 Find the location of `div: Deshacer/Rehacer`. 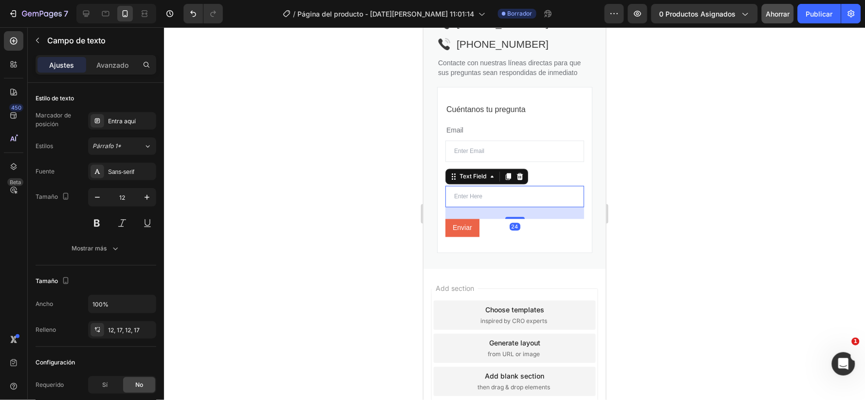

div: Deshacer/Rehacer is located at coordinates (203, 14).